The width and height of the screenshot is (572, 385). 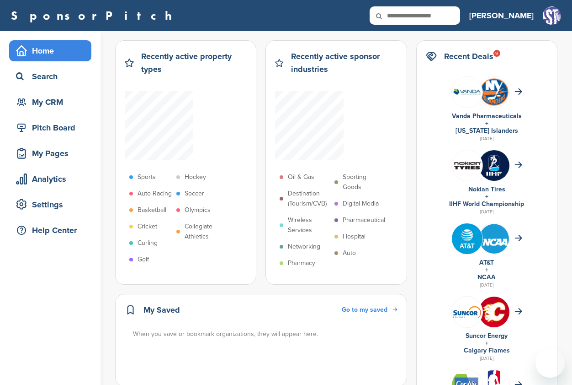 I want to click on a: Home, so click(x=50, y=51).